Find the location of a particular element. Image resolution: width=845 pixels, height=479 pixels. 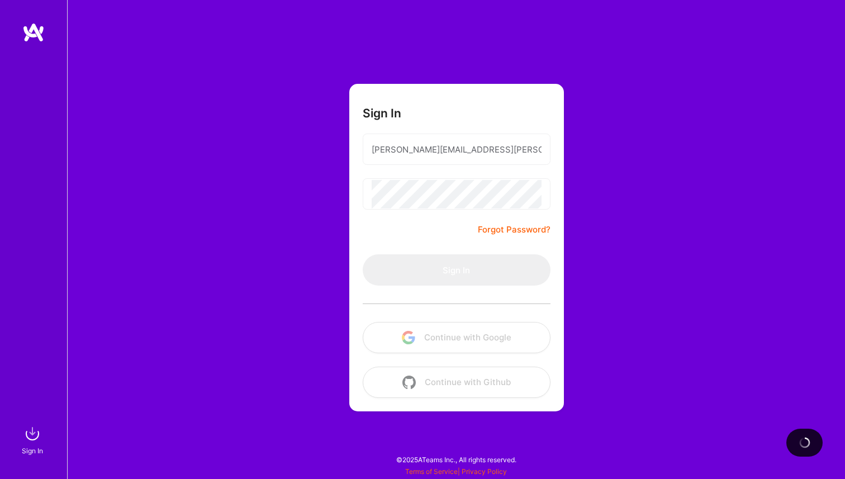

a: Forgot Password? is located at coordinates (514, 230).